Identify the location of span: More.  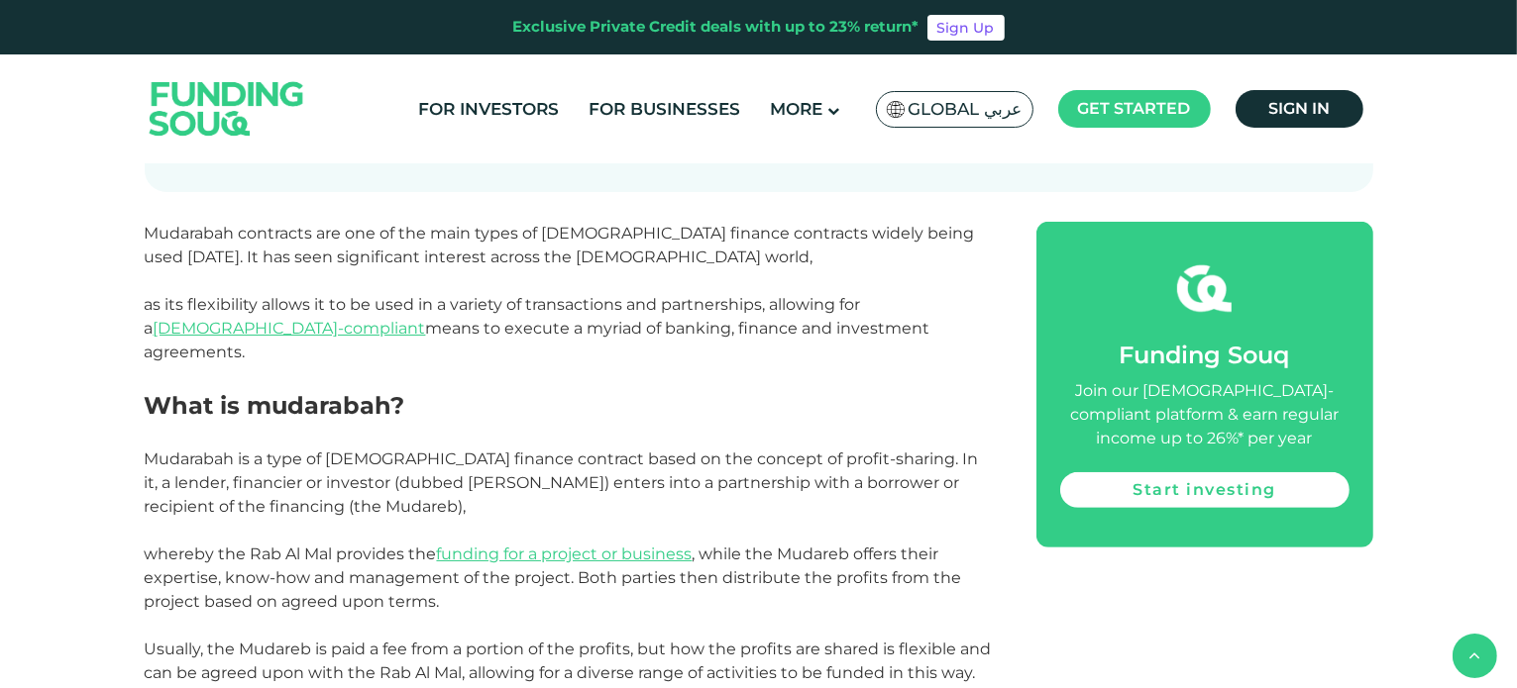
(795, 109).